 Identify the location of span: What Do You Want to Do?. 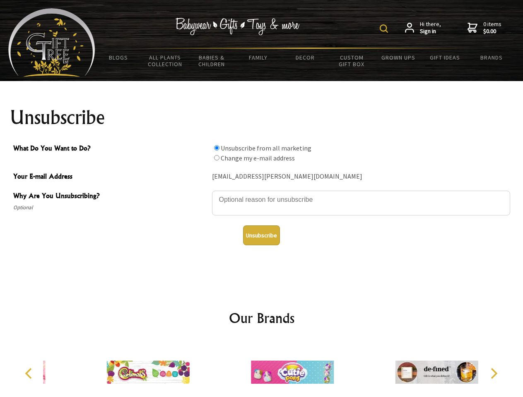
(111, 149).